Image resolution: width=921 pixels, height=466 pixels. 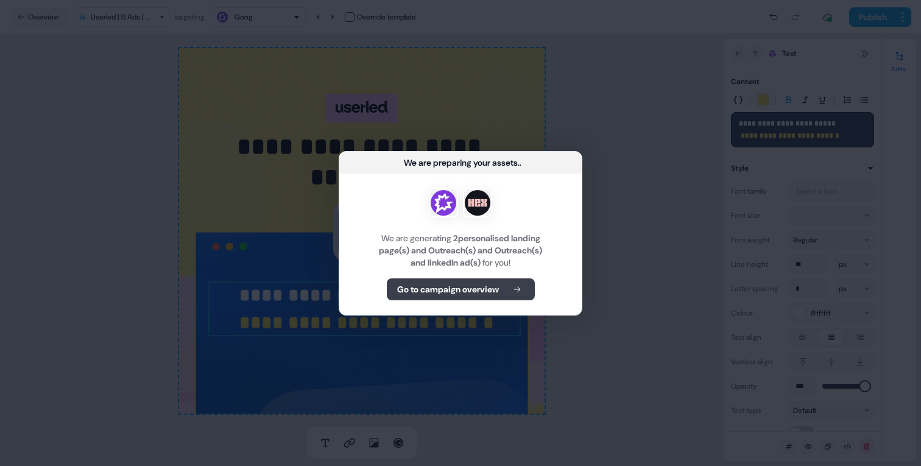 What do you see at coordinates (461, 163) in the screenshot?
I see `div: We are preparing your assets` at bounding box center [461, 163].